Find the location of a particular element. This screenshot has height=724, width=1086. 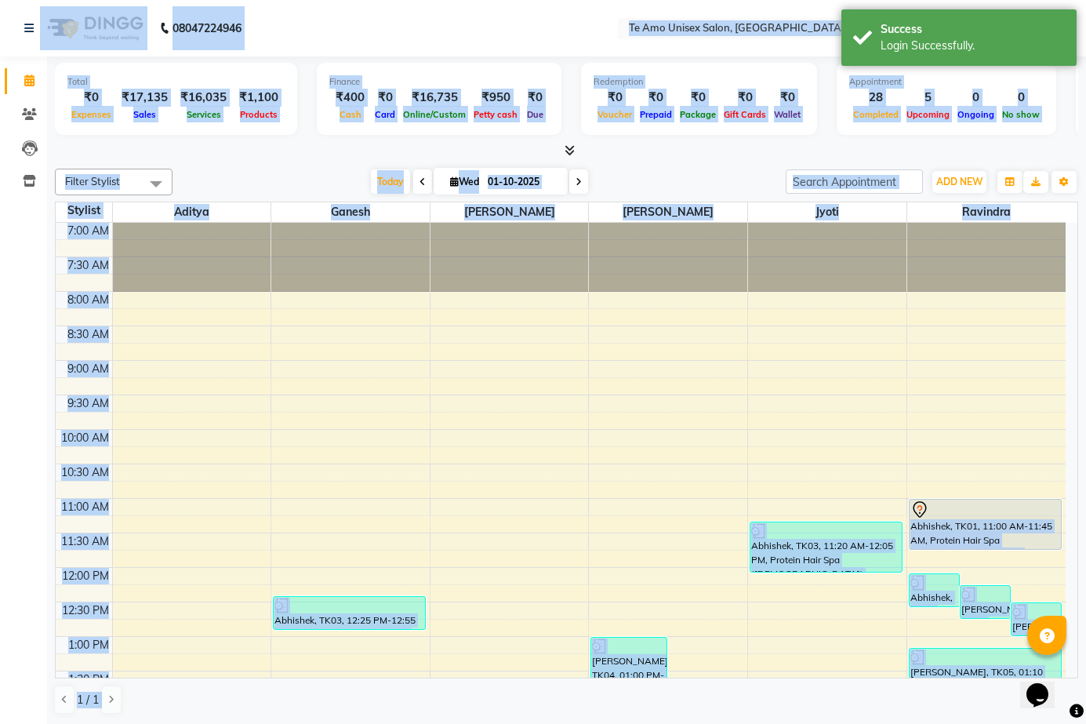

span: ADD NEW is located at coordinates (959, 181).